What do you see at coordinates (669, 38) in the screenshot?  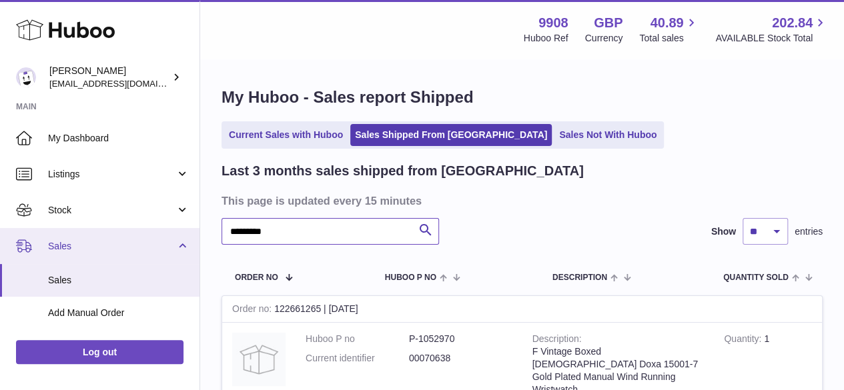 I see `span: Total sales` at bounding box center [669, 38].